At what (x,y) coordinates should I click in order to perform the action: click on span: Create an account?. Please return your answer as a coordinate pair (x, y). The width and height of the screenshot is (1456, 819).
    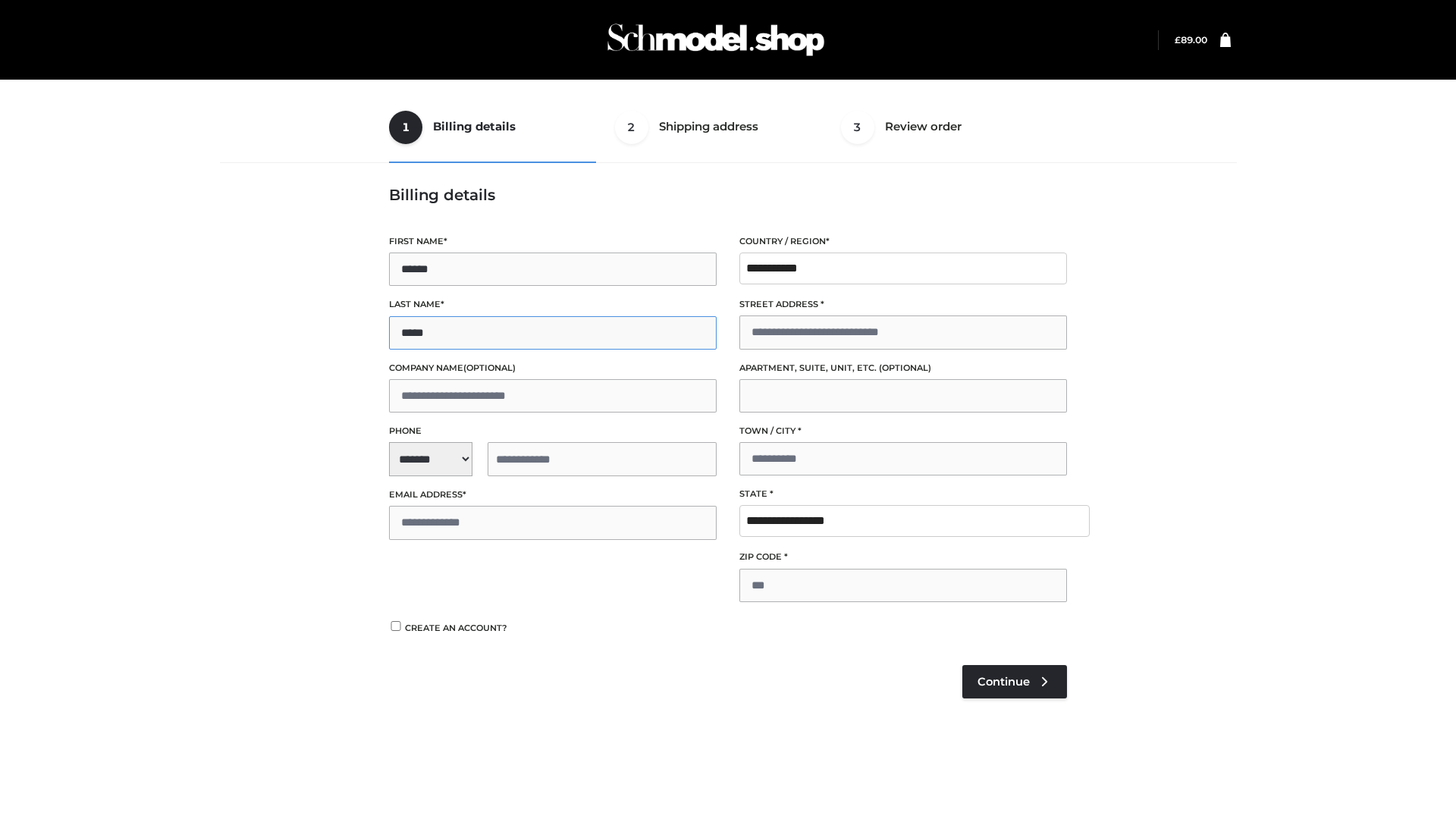
    Looking at the image, I should click on (456, 628).